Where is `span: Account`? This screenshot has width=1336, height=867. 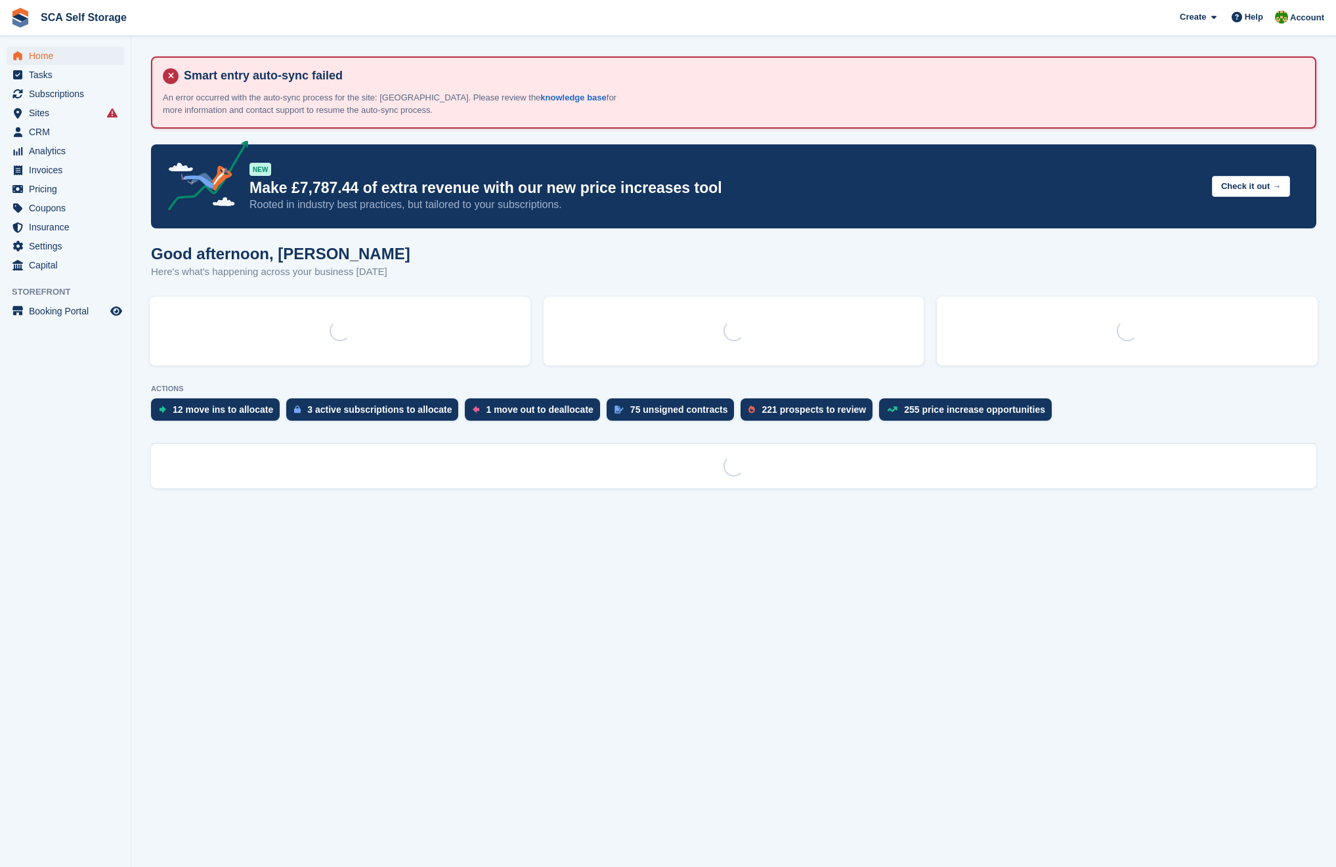
span: Account is located at coordinates (1307, 18).